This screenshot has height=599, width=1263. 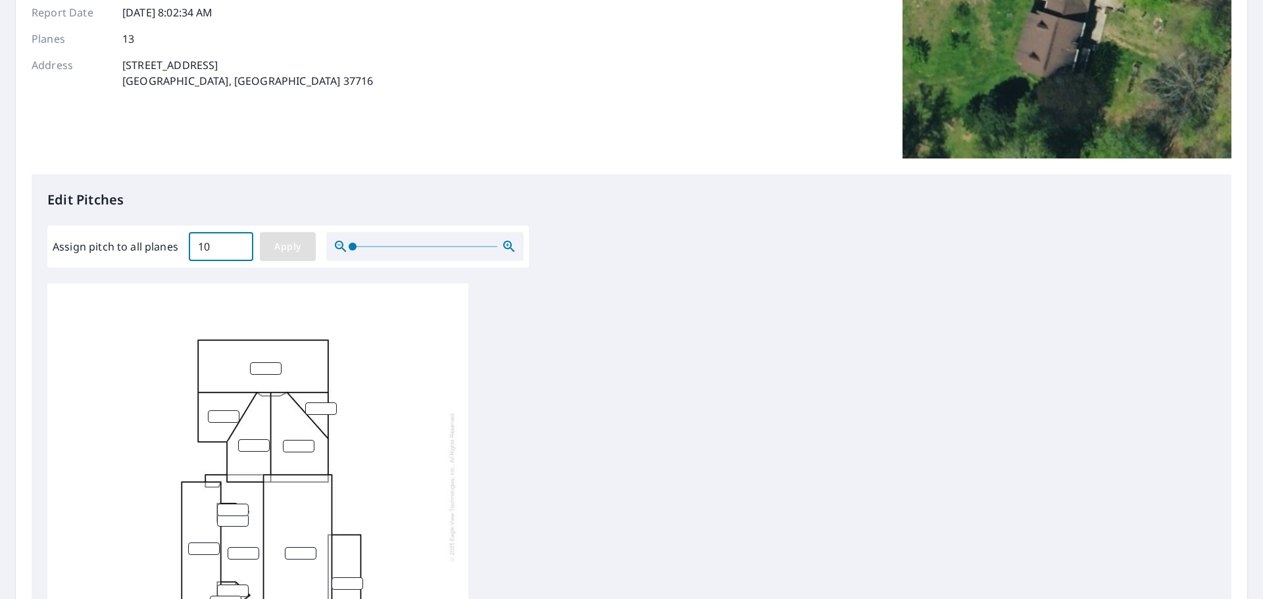 What do you see at coordinates (71, 73) in the screenshot?
I see `p: Address` at bounding box center [71, 73].